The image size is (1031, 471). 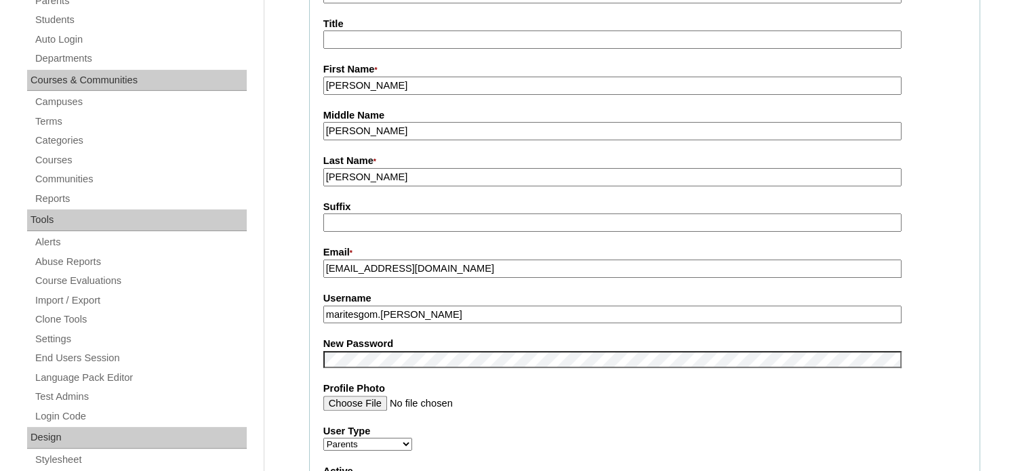 What do you see at coordinates (140, 179) in the screenshot?
I see `a: Communities` at bounding box center [140, 179].